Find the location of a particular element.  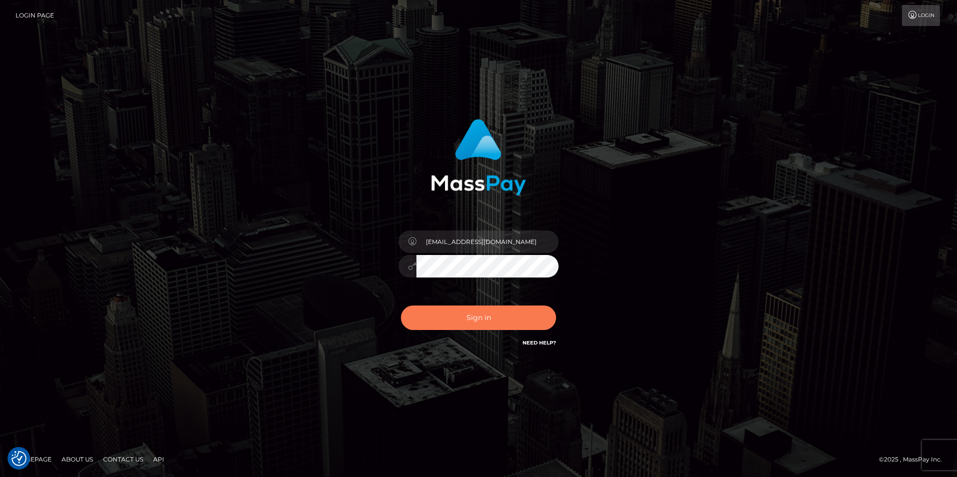

img: MassPay Login is located at coordinates (478, 157).